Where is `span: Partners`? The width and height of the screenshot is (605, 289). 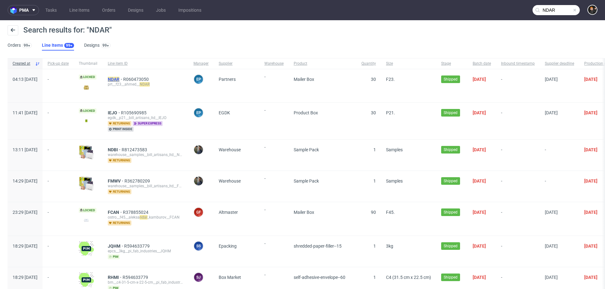 span: Partners is located at coordinates (227, 79).